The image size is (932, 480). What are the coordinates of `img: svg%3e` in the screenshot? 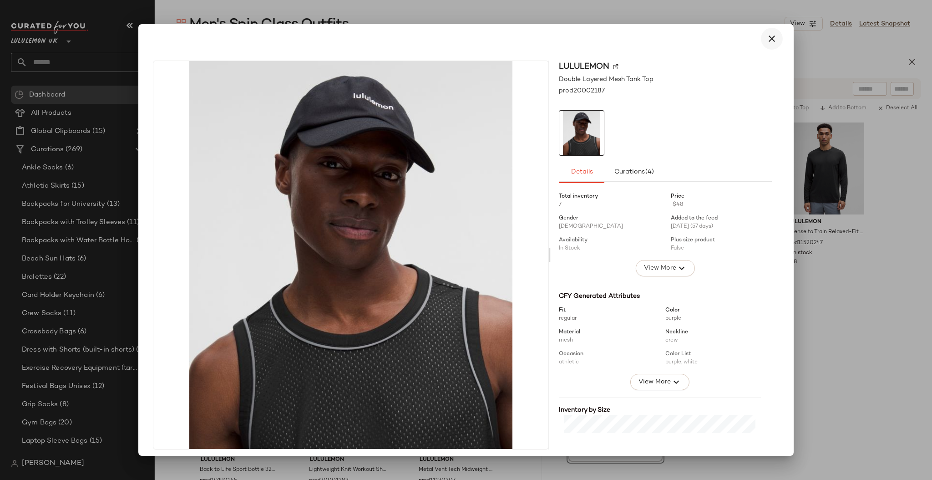 It's located at (616, 66).